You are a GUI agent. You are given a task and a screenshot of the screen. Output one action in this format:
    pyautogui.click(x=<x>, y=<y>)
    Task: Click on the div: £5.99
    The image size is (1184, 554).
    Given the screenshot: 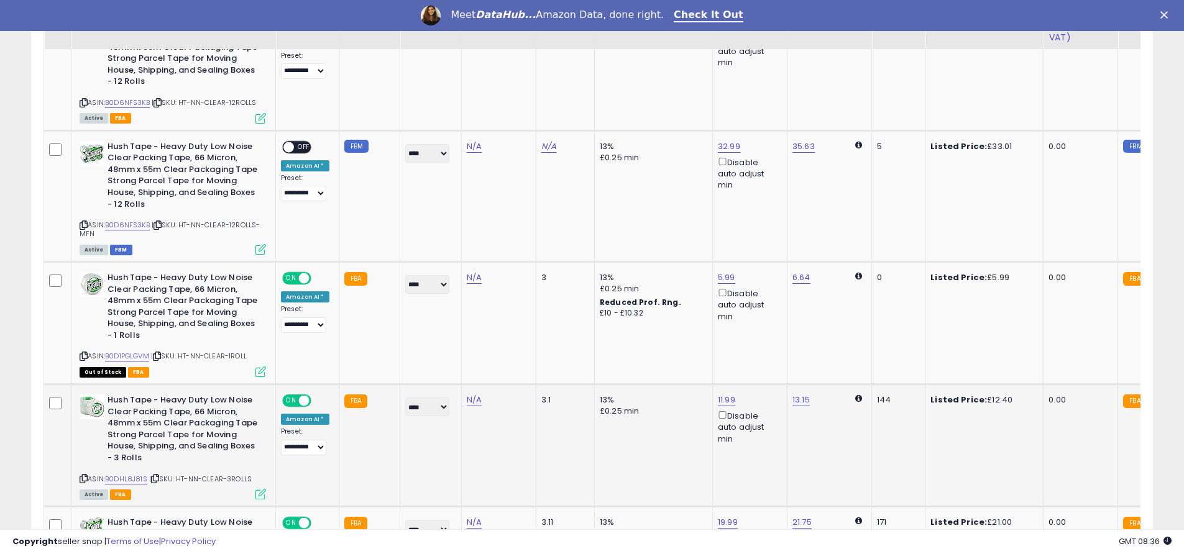 What is the action you would take?
    pyautogui.click(x=982, y=278)
    